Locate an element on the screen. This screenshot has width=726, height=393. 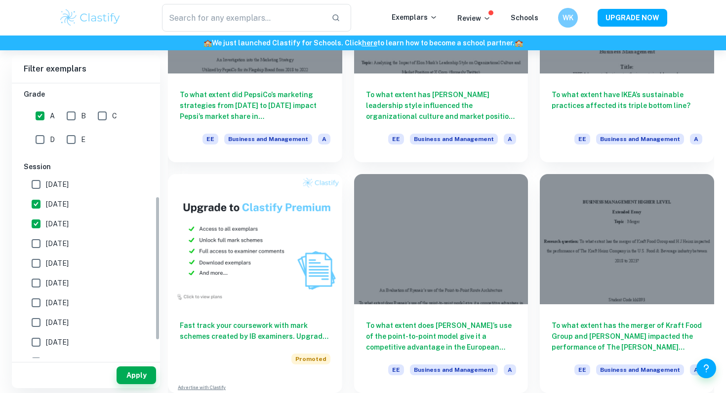
button: Apply is located at coordinates (136, 376).